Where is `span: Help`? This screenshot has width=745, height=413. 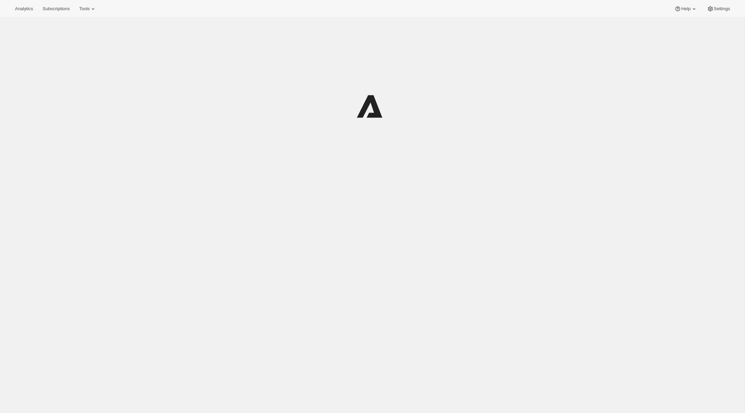
span: Help is located at coordinates (685, 9).